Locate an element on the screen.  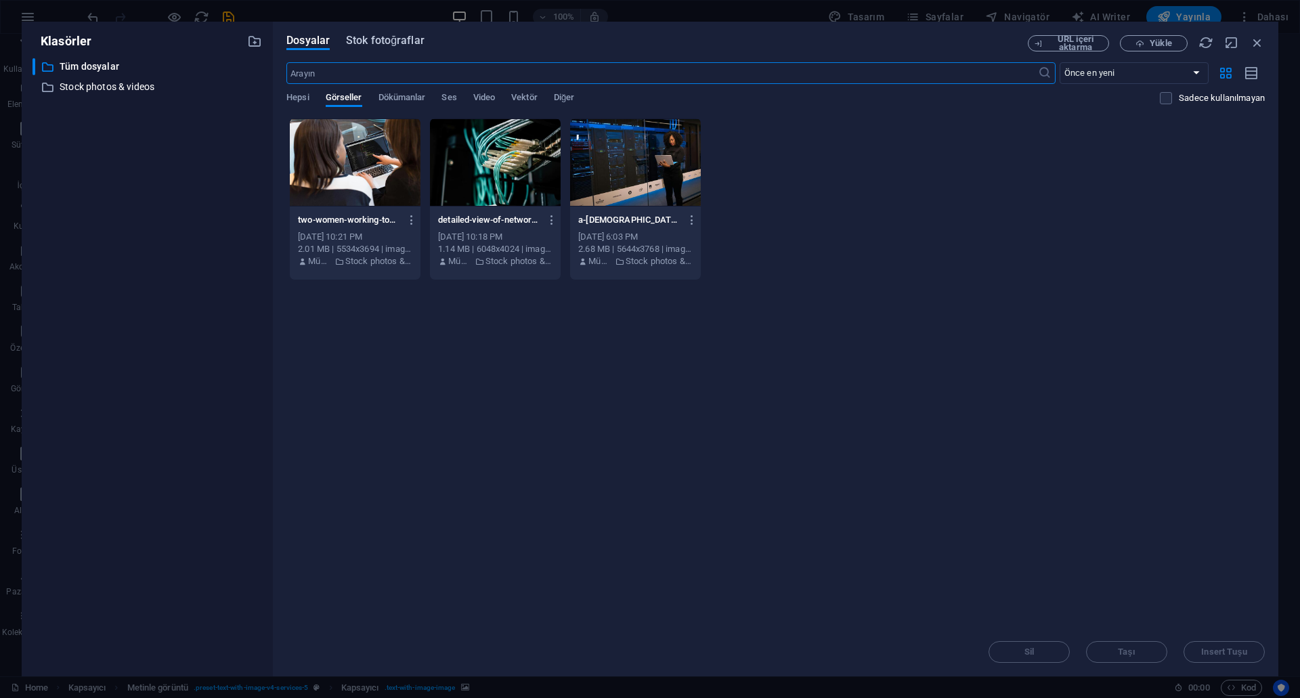
input: Arayın is located at coordinates (662, 73).